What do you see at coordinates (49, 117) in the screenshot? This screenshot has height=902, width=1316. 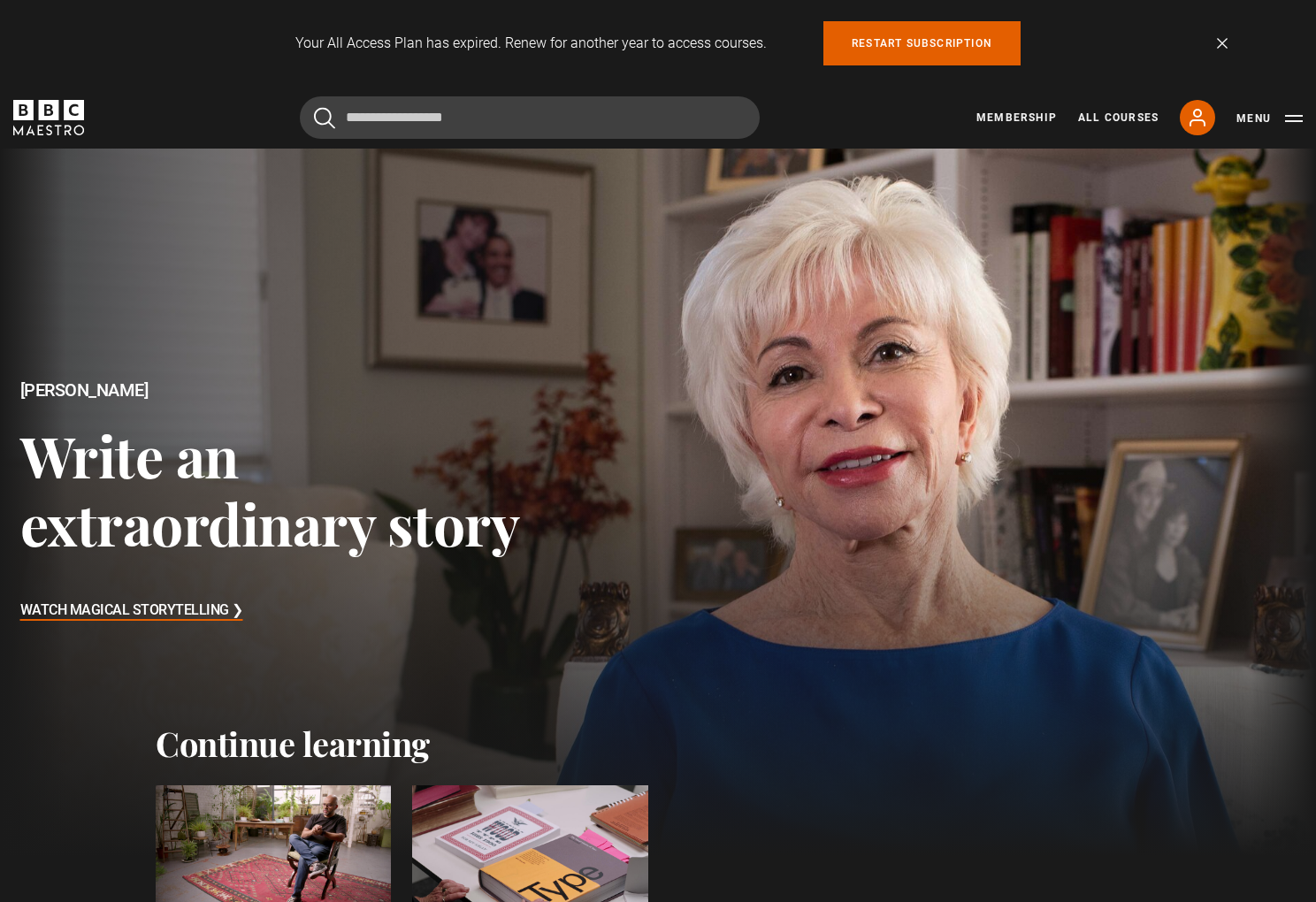 I see `svg: BBC Maestro` at bounding box center [49, 117].